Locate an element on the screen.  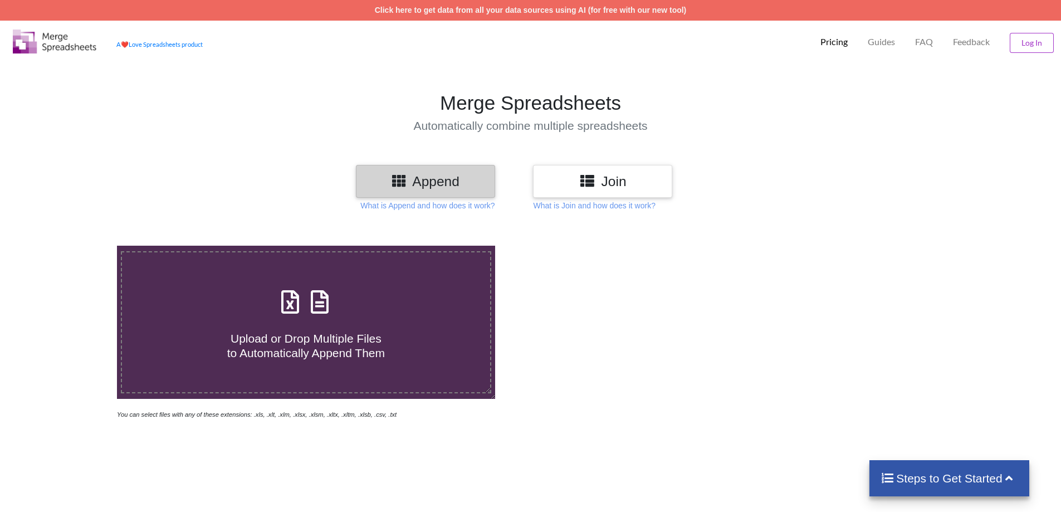
p: Guides is located at coordinates (881, 42).